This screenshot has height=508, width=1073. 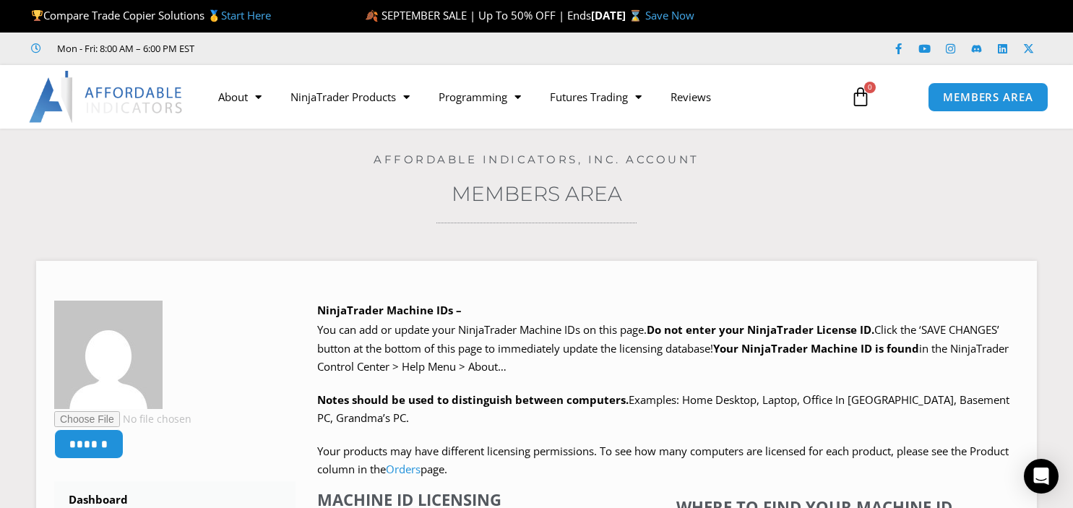 What do you see at coordinates (536, 159) in the screenshot?
I see `a: Affordable Indicators, Inc. Account` at bounding box center [536, 159].